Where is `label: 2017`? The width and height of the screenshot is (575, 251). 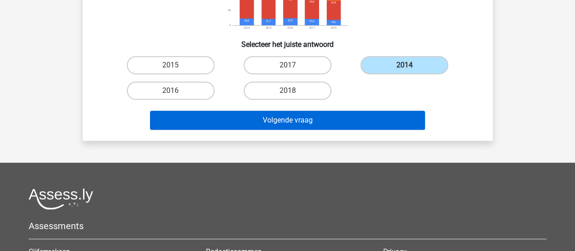 label: 2017 is located at coordinates (287, 65).